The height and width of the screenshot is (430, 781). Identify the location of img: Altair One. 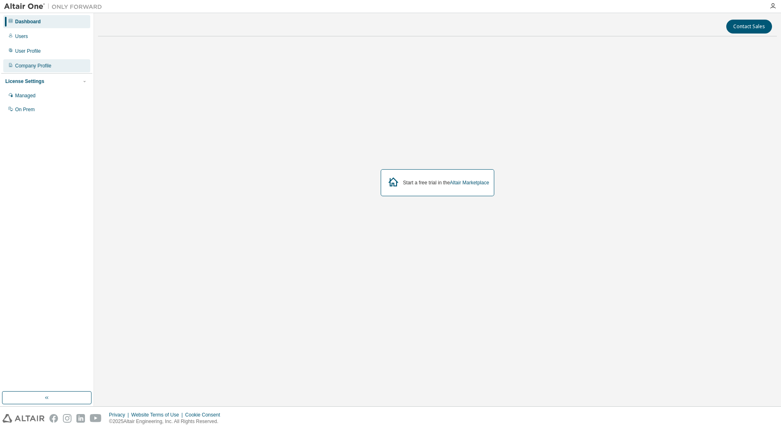
(55, 7).